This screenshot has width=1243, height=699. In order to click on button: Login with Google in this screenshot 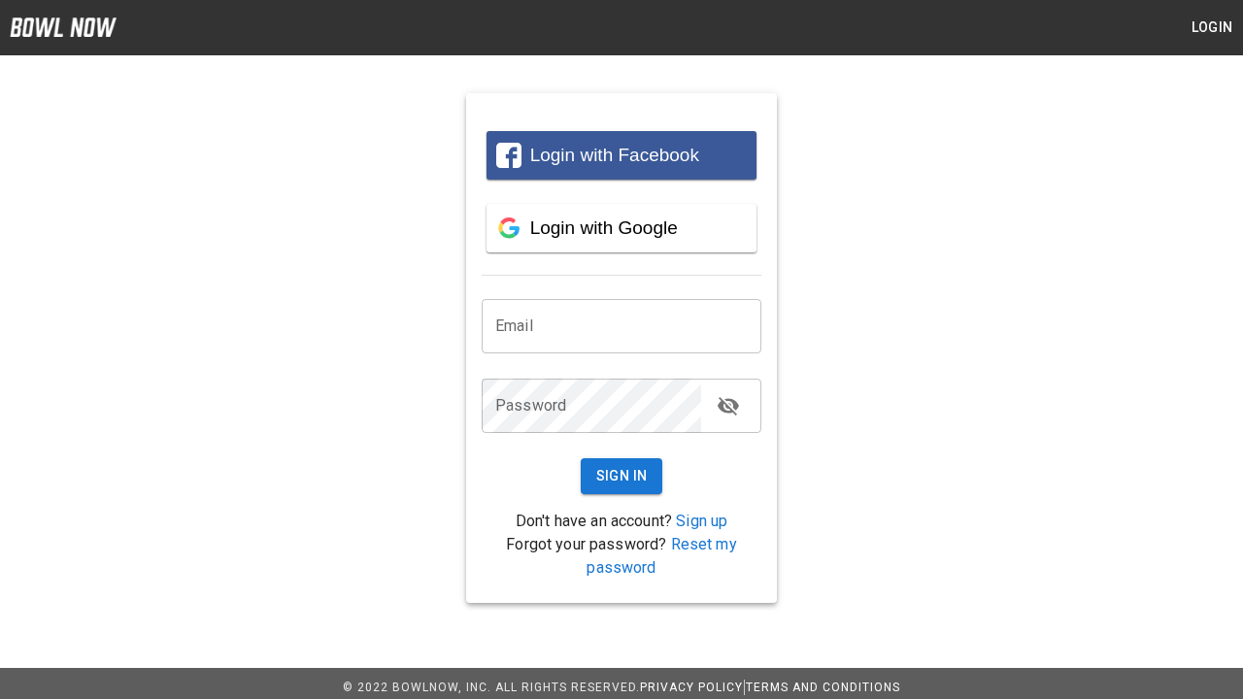, I will do `click(621, 228)`.